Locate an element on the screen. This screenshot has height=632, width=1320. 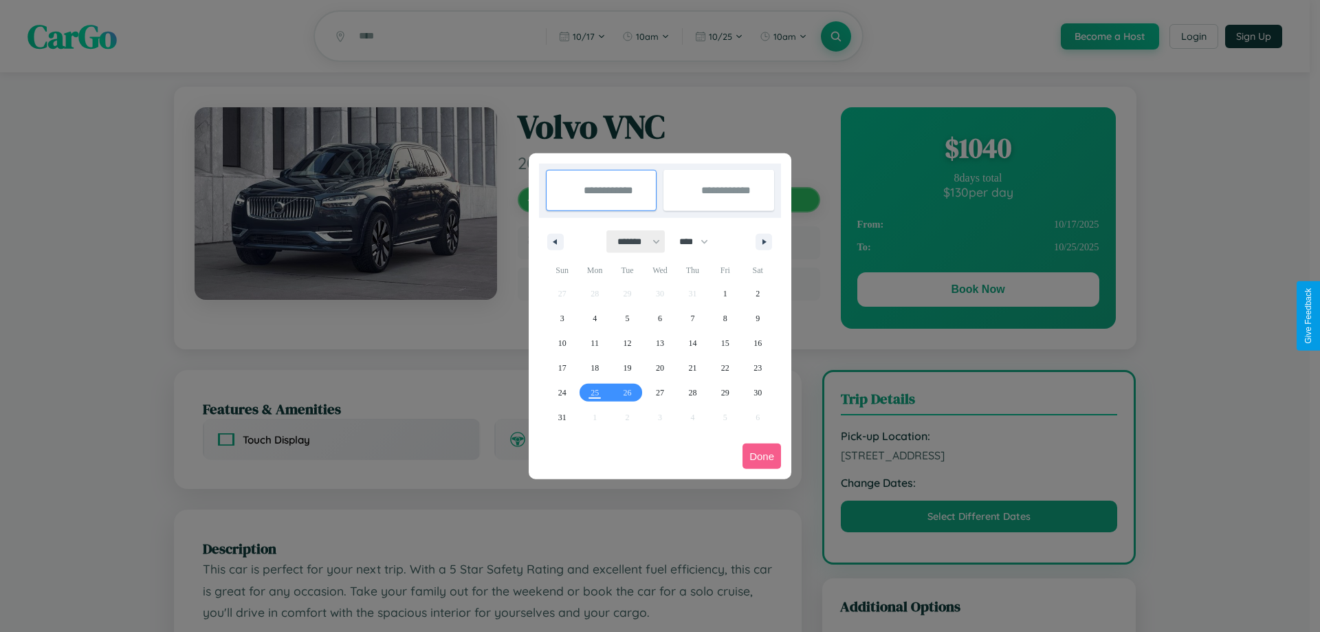
button: 12 is located at coordinates (627, 343).